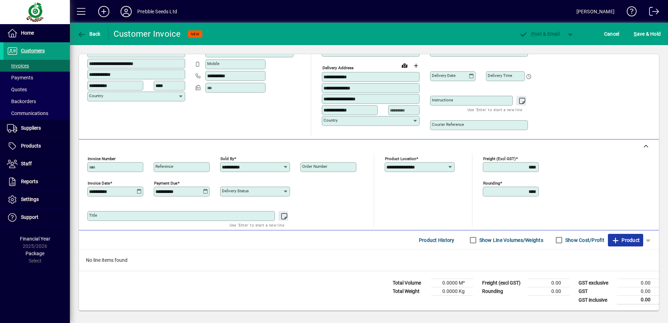 This screenshot has height=323, width=668. I want to click on span: Products, so click(31, 146).